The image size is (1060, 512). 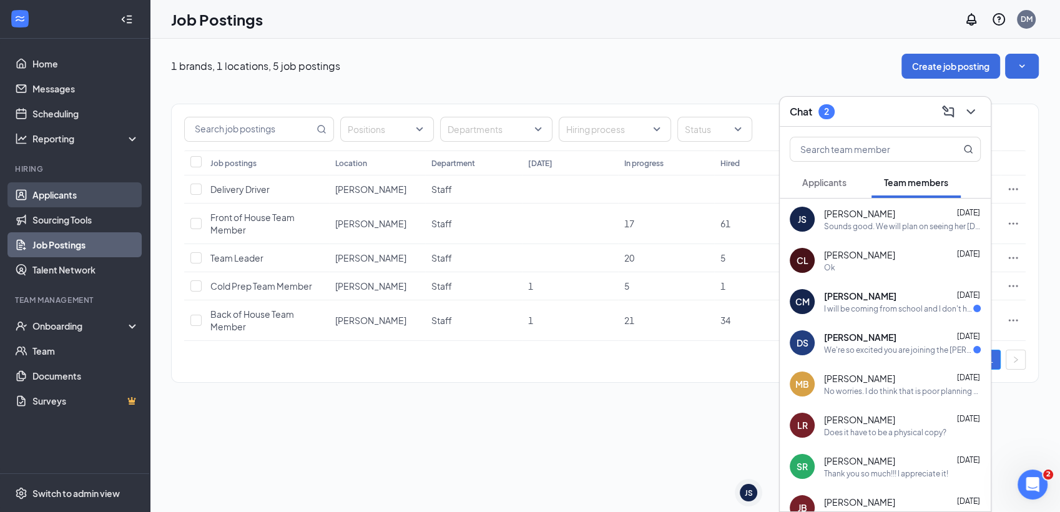 What do you see at coordinates (453, 163) in the screenshot?
I see `div: Department` at bounding box center [453, 163].